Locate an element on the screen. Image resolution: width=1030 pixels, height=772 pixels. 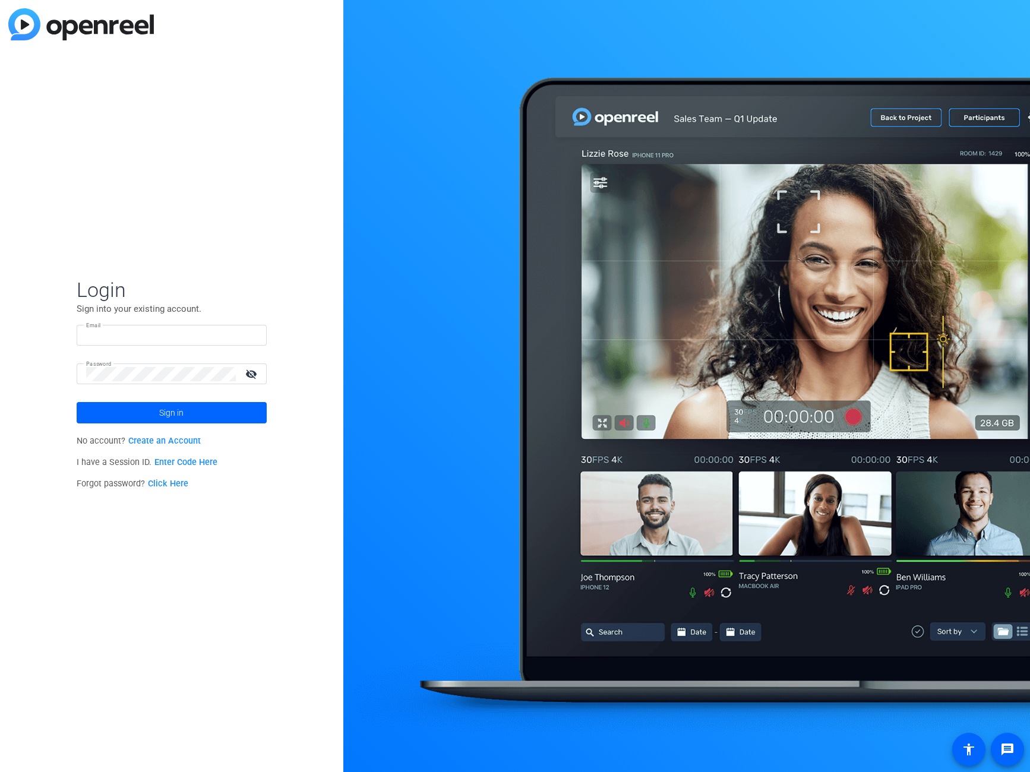
mat-label: Email is located at coordinates (93, 325).